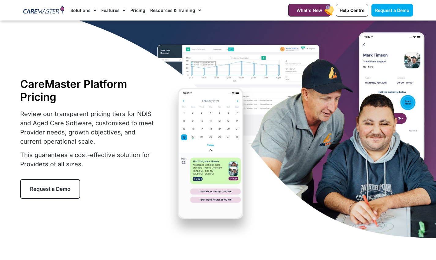 The width and height of the screenshot is (436, 260). I want to click on a: Help Centre, so click(352, 10).